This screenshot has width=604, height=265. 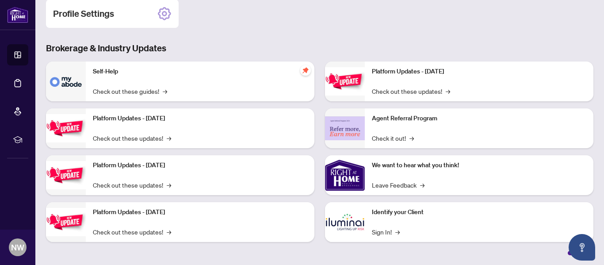 I want to click on img: logo, so click(x=18, y=15).